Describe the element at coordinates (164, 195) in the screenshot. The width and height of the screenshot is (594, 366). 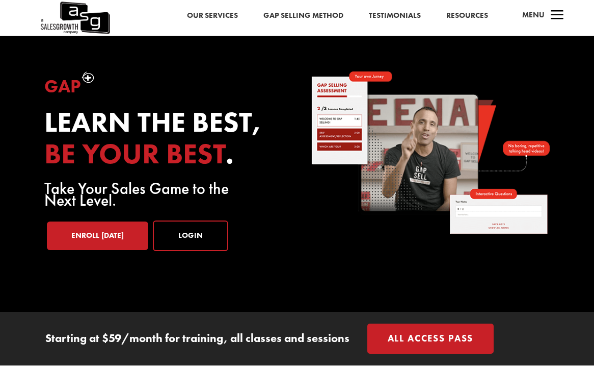
I see `p: Take Your Sales Game to the Next Level.` at that location.